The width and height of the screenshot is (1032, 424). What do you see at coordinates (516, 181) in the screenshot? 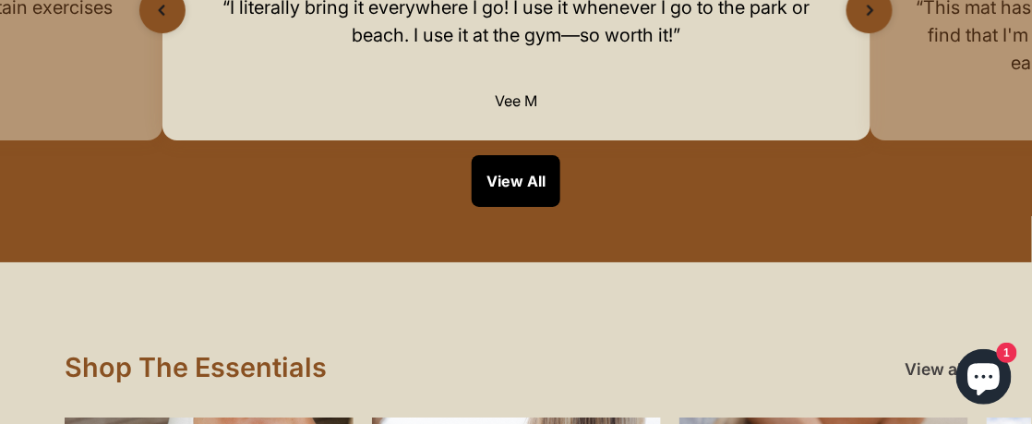
I see `a: View All` at bounding box center [516, 181].